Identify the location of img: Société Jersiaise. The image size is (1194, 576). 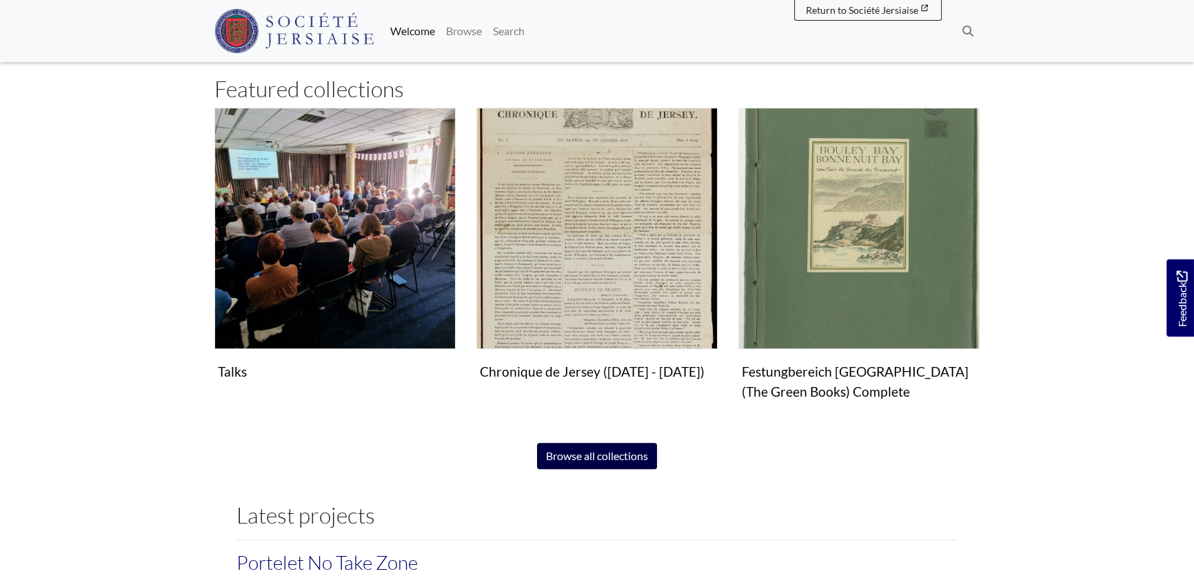
(294, 31).